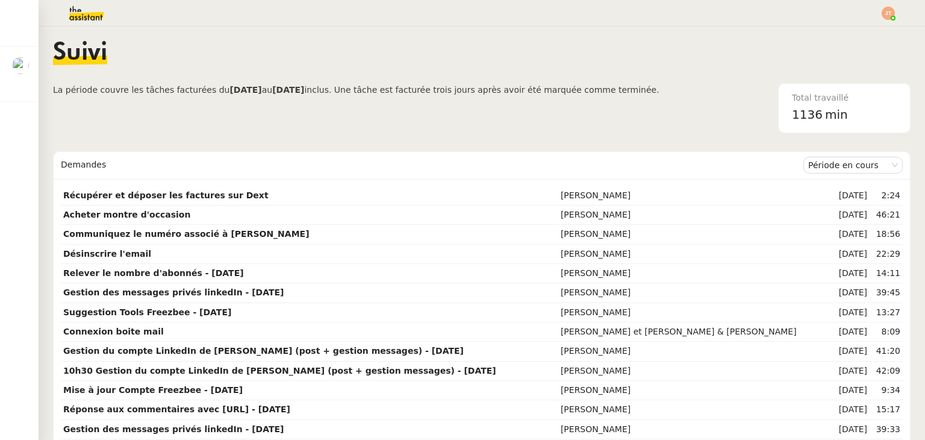 Image resolution: width=925 pixels, height=440 pixels. What do you see at coordinates (888, 13) in the screenshot?
I see `img: svg` at bounding box center [888, 13].